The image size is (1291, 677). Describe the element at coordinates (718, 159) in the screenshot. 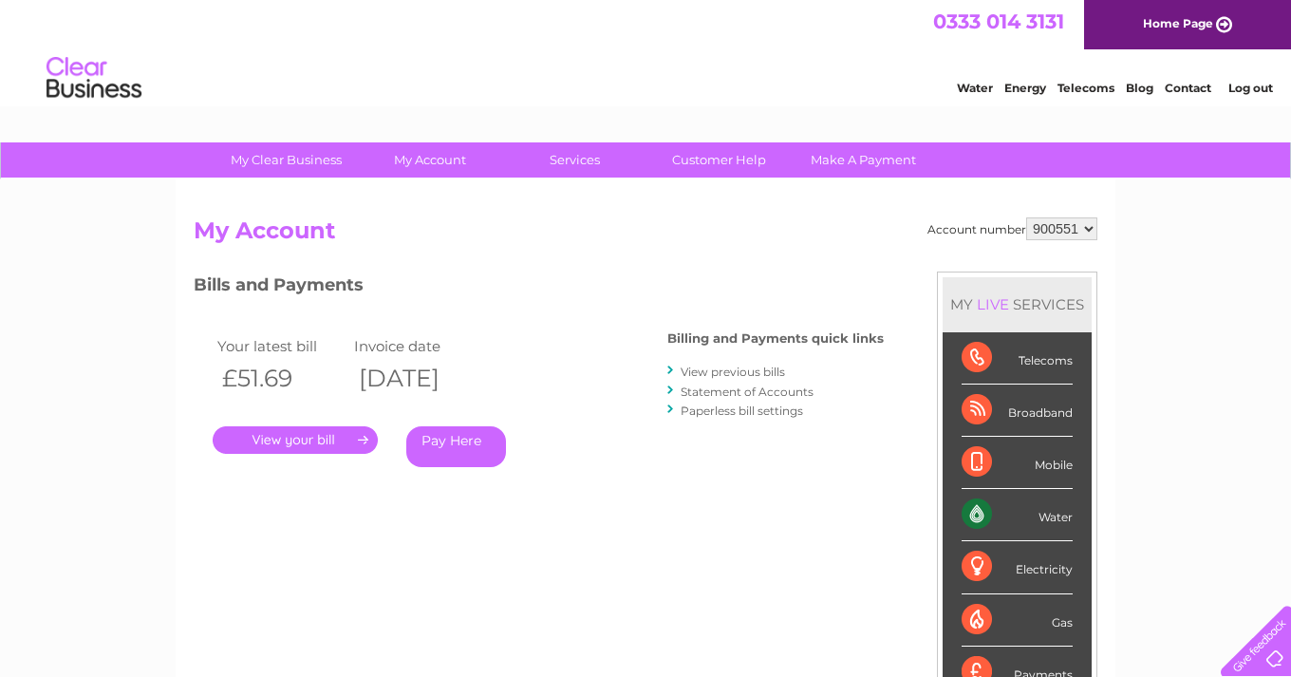

I see `a: Customer Help` at that location.